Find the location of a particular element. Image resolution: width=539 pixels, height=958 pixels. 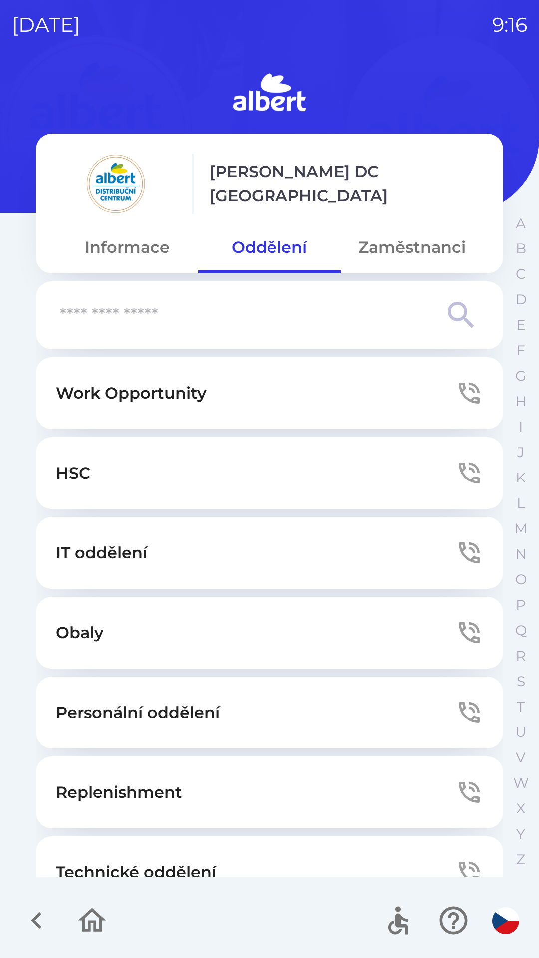

img: 092fc4fe-19c8-4166-ad20-d7efd4551fba.png is located at coordinates (116, 184).